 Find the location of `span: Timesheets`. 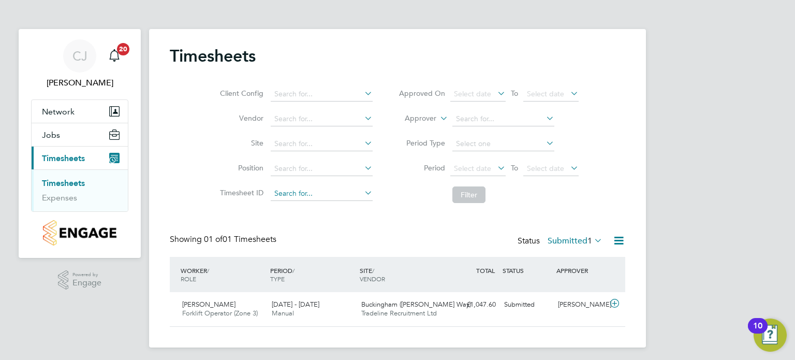

span: Timesheets is located at coordinates (63, 158).